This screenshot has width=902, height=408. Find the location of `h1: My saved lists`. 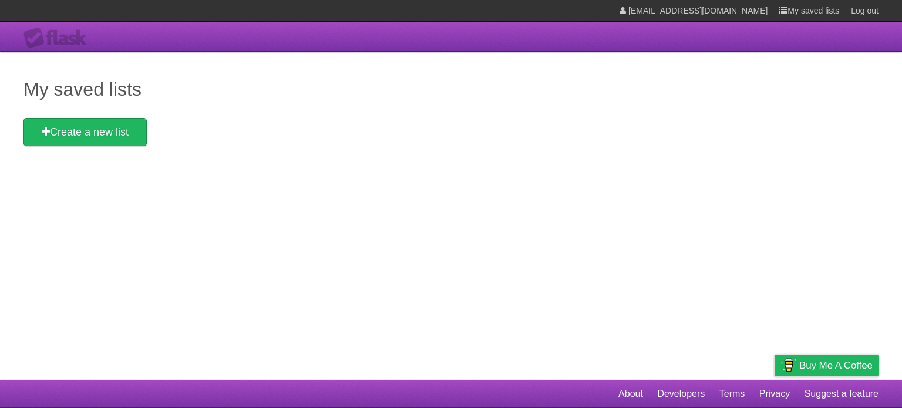

h1: My saved lists is located at coordinates (451, 89).